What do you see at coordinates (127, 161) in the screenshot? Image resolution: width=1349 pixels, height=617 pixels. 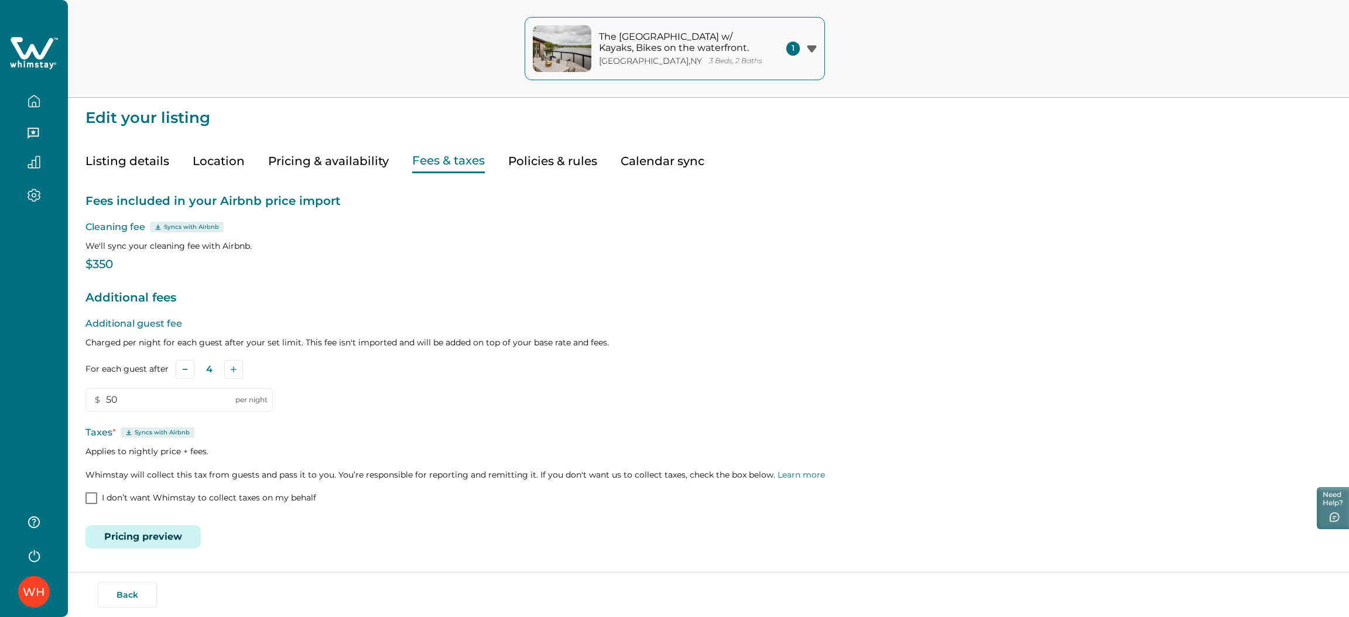 I see `button: Listing details` at bounding box center [127, 161].